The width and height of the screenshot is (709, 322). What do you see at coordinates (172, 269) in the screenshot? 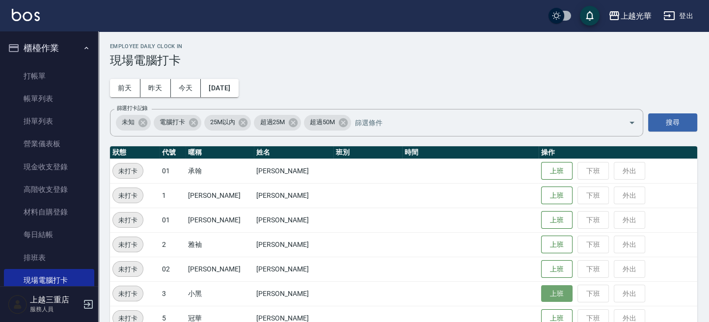
I see `td: 02` at bounding box center [172, 269].